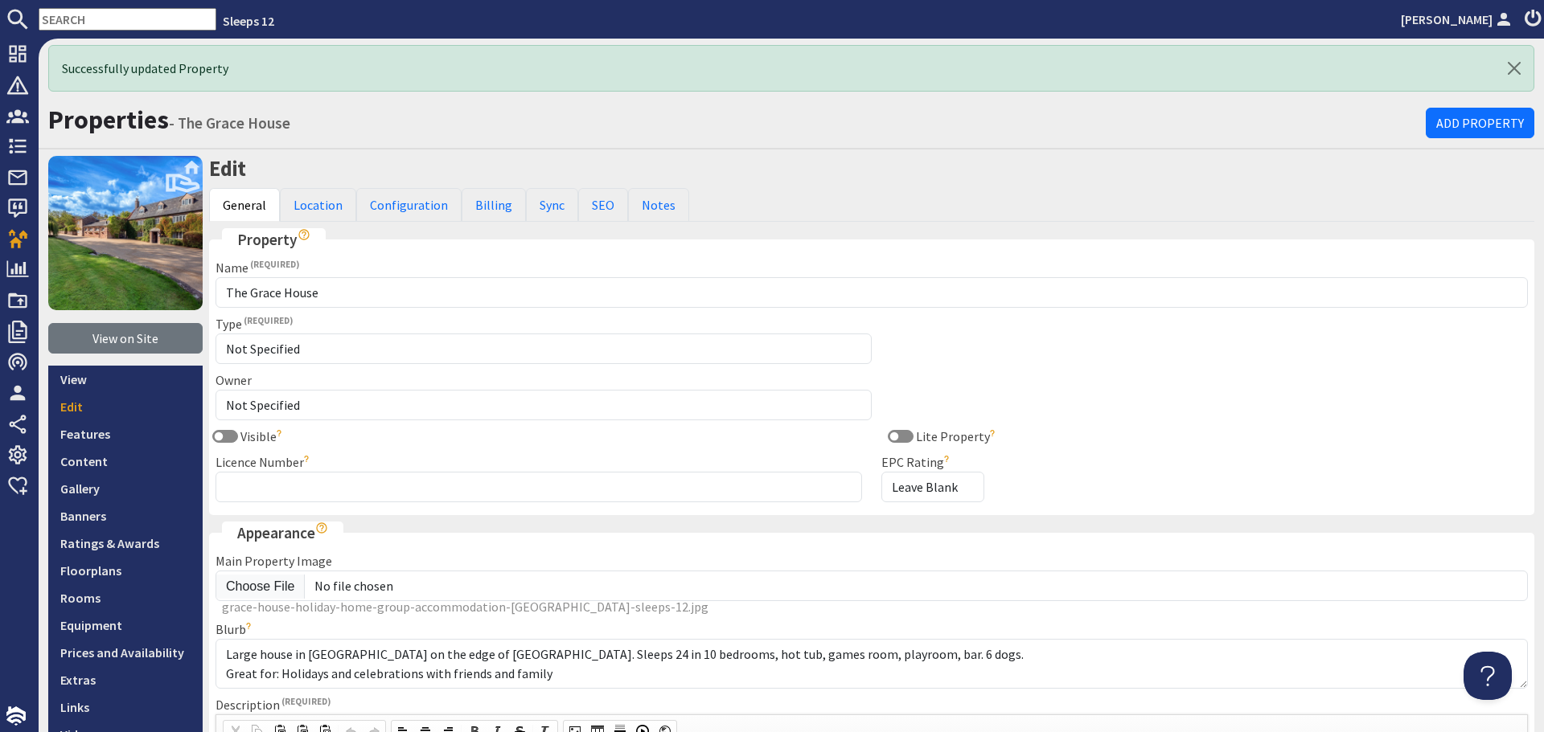  Describe the element at coordinates (655, 41) in the screenshot. I see `p: Set in a tiny hamlet on the edge of , The Grace House is a former gentleman’s residence built ove...` at that location.